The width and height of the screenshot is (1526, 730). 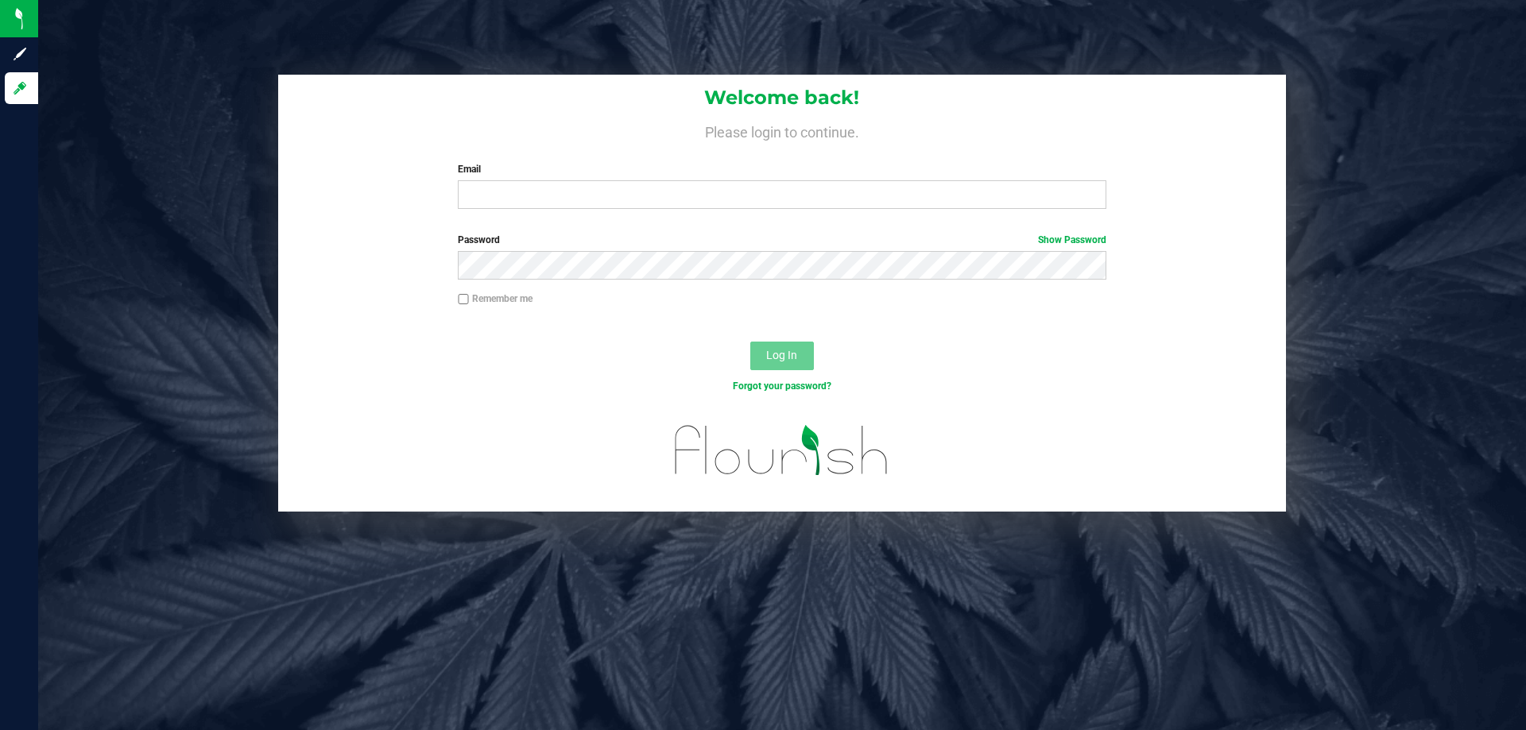 I want to click on span: Password, so click(x=478, y=240).